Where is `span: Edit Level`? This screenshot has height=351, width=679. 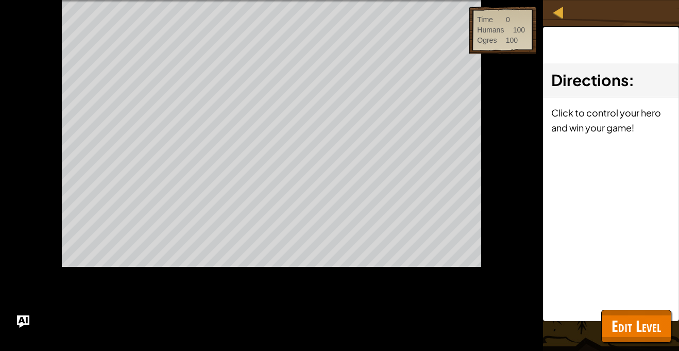 span: Edit Level is located at coordinates (637, 326).